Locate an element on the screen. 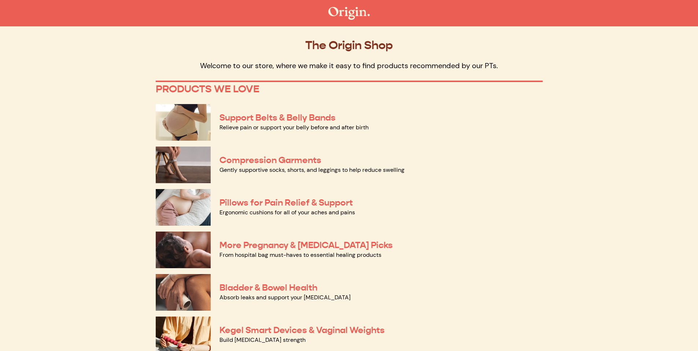 Image resolution: width=698 pixels, height=351 pixels. img: Compression Garments is located at coordinates (183, 165).